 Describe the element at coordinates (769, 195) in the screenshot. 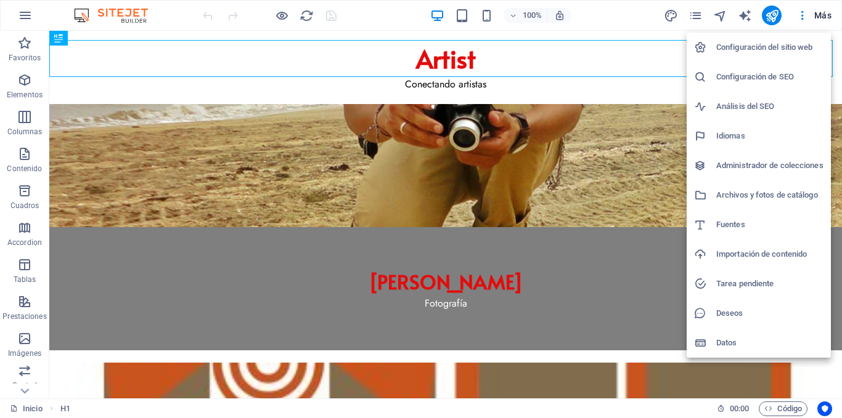

I see `h6: Archivos y fotos de catálogo` at that location.